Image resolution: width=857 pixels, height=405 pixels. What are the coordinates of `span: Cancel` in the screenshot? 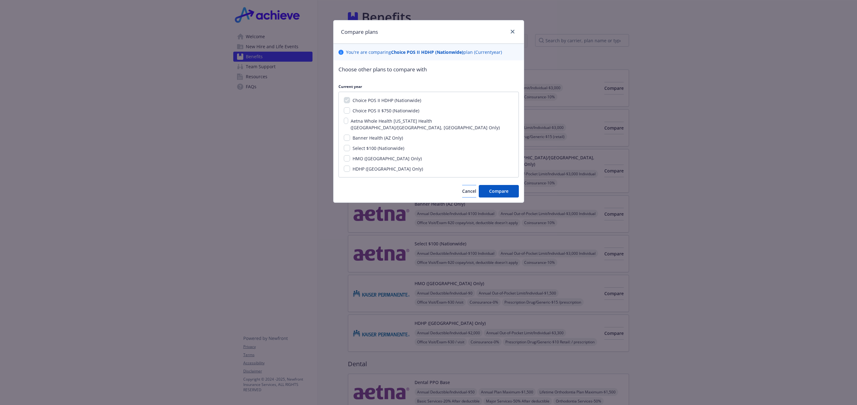 It's located at (469, 191).